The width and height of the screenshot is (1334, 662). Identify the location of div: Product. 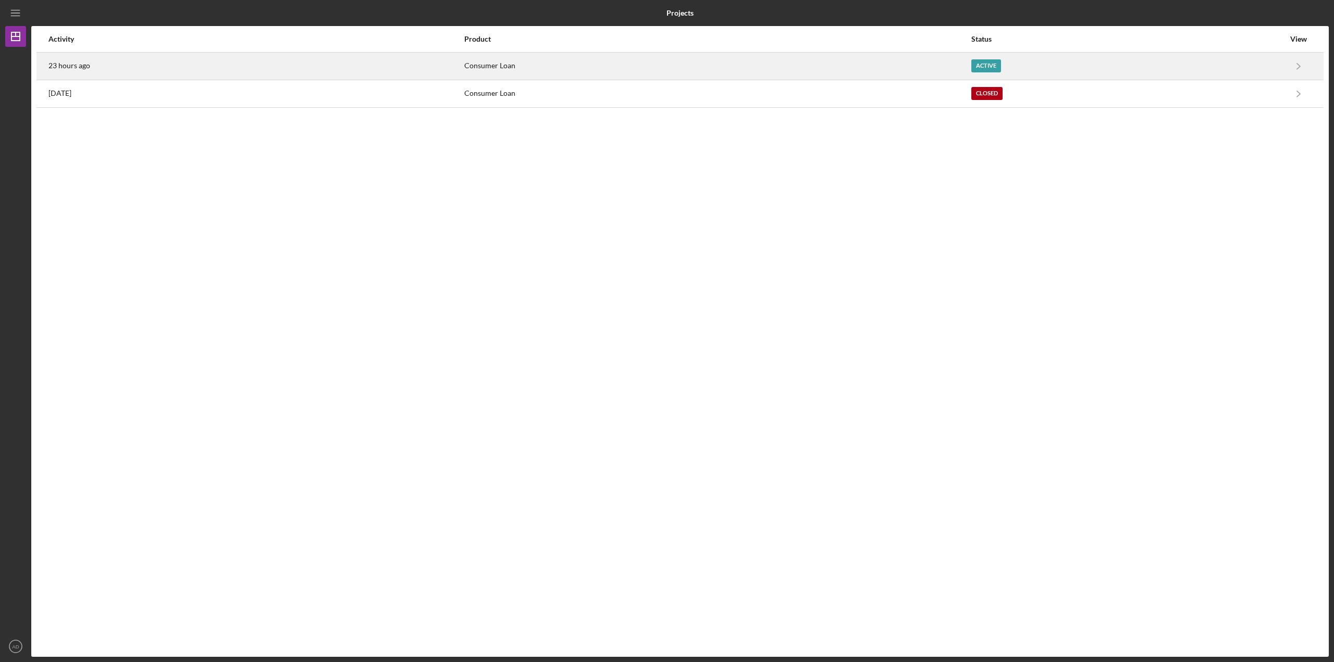
(717, 39).